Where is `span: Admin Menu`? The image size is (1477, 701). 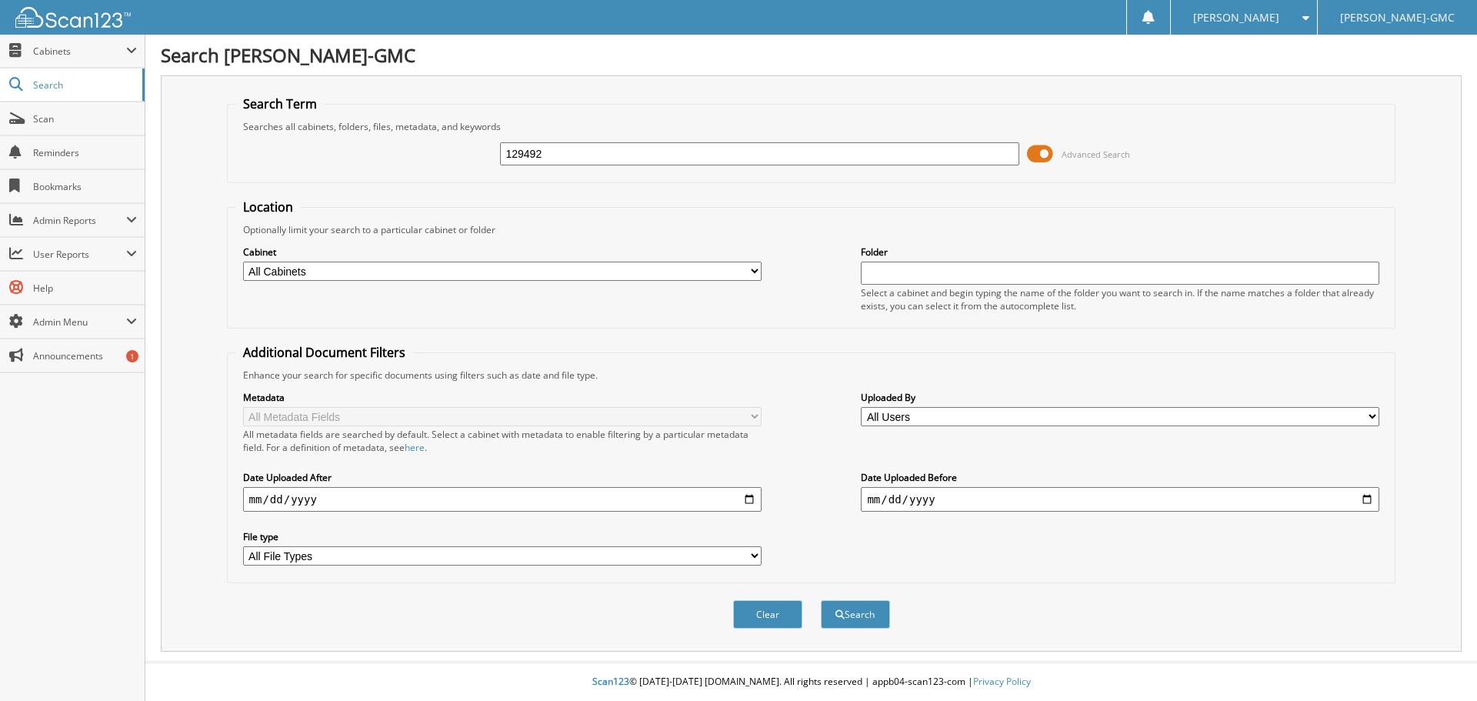 span: Admin Menu is located at coordinates (79, 322).